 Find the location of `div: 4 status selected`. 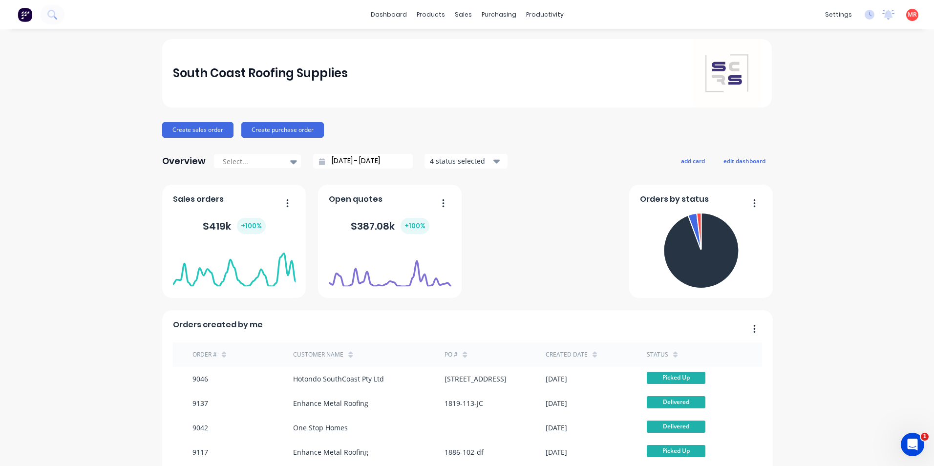

div: 4 status selected is located at coordinates (461, 161).